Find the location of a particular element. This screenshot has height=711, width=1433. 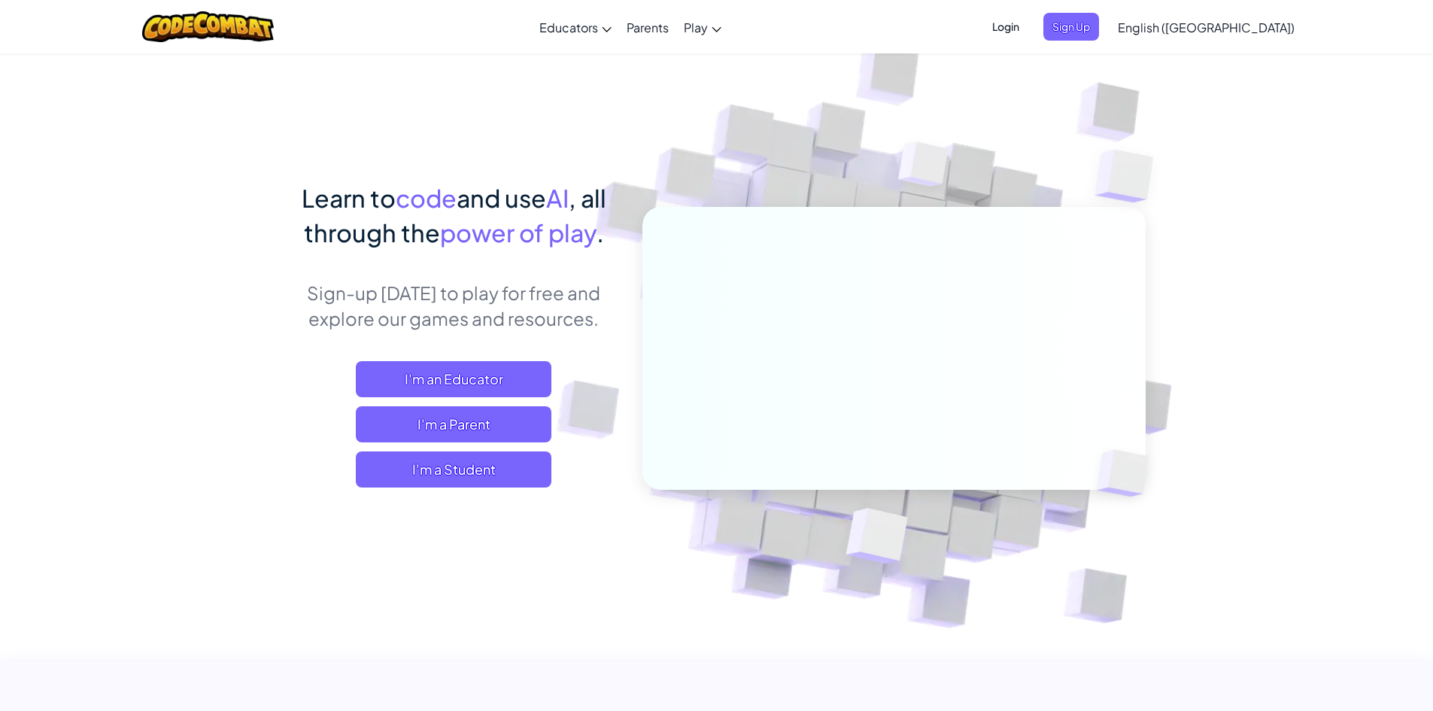

span: Learn to is located at coordinates (348, 198).